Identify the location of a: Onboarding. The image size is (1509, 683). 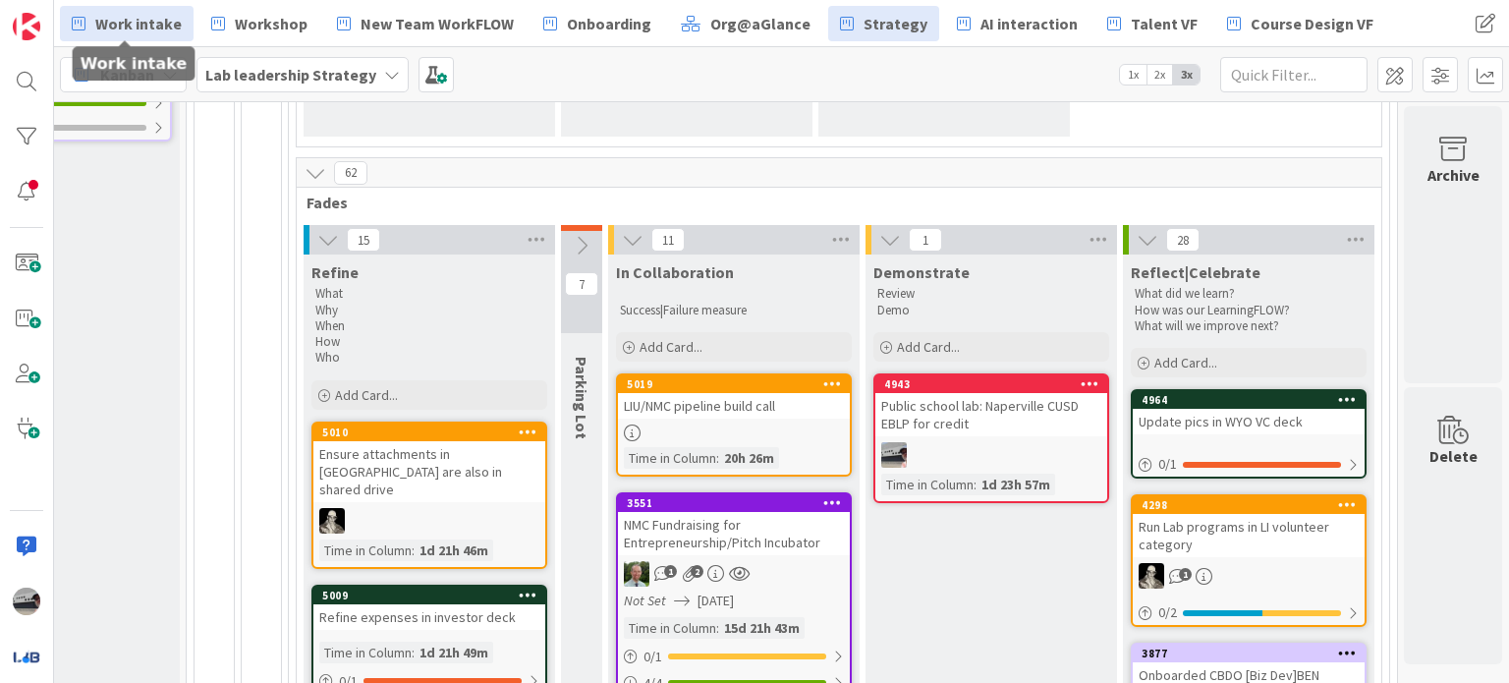
(597, 24).